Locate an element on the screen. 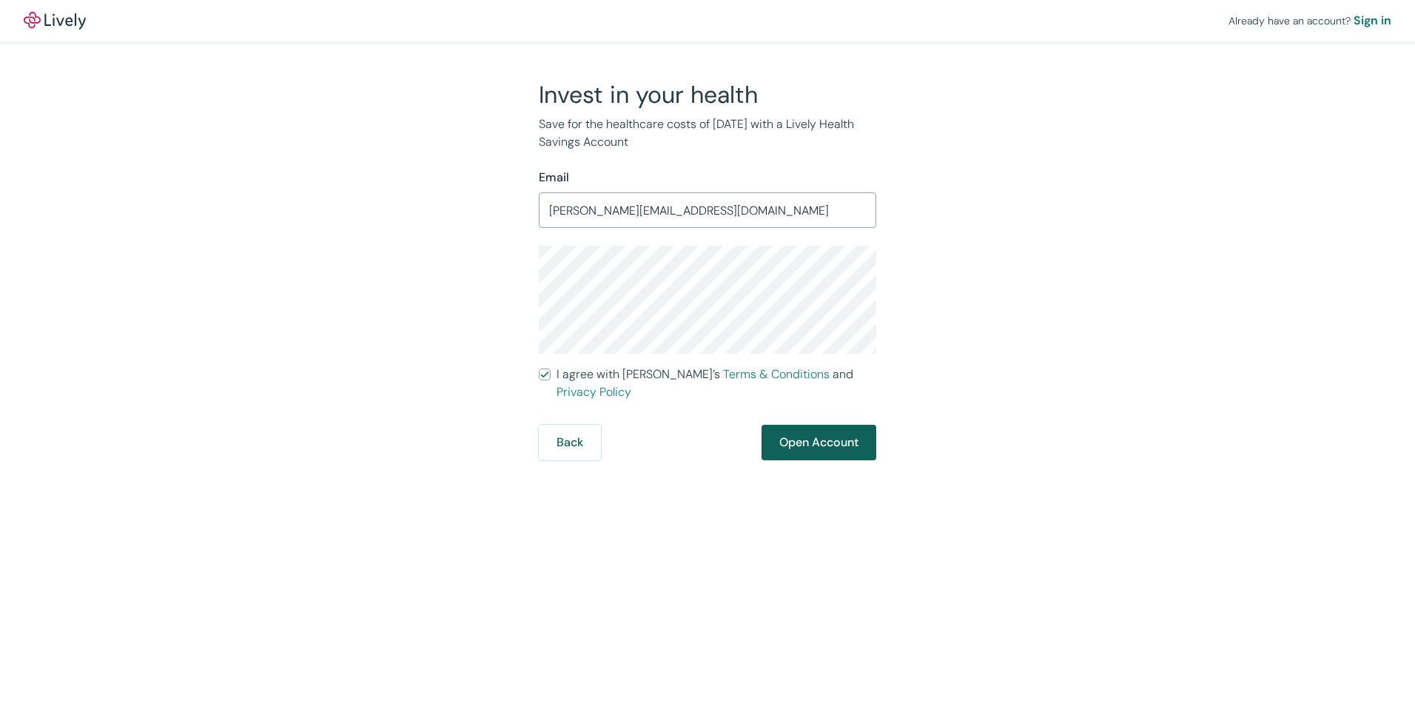 The height and width of the screenshot is (706, 1415). button: Open Account is located at coordinates (819, 443).